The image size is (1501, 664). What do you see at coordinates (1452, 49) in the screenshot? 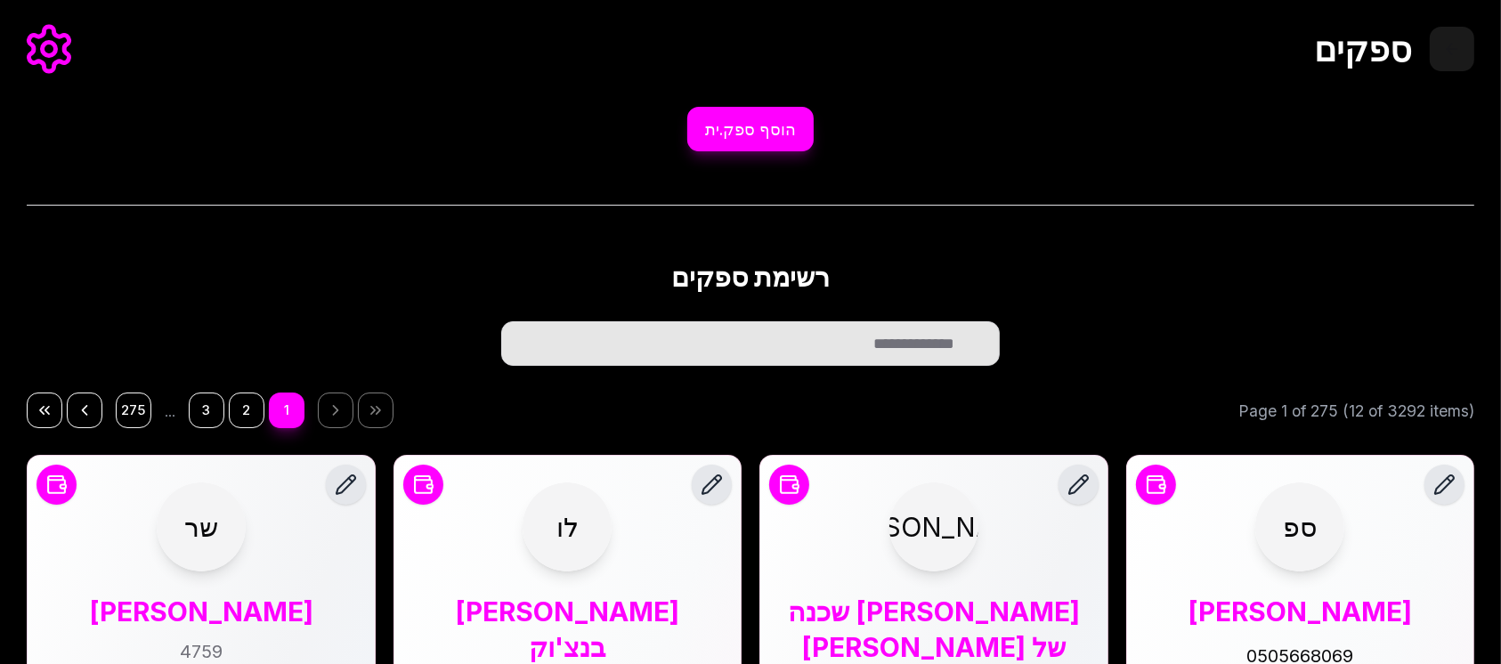
I see `button: חזור לדף הבית` at bounding box center [1452, 49].